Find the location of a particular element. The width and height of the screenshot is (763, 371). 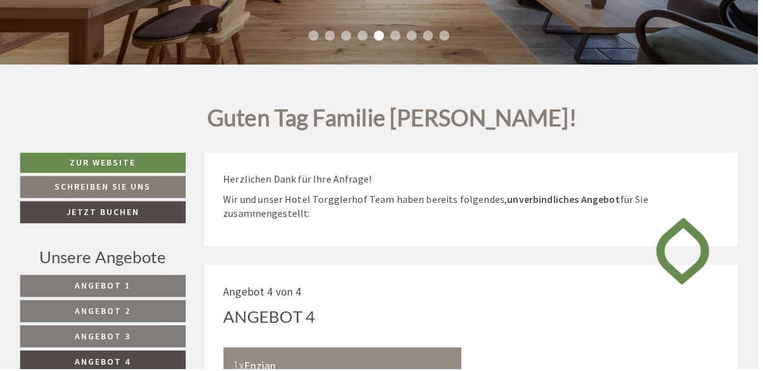

div: Guten Tag, wie können wir Ihnen helfen? is located at coordinates (108, 54).